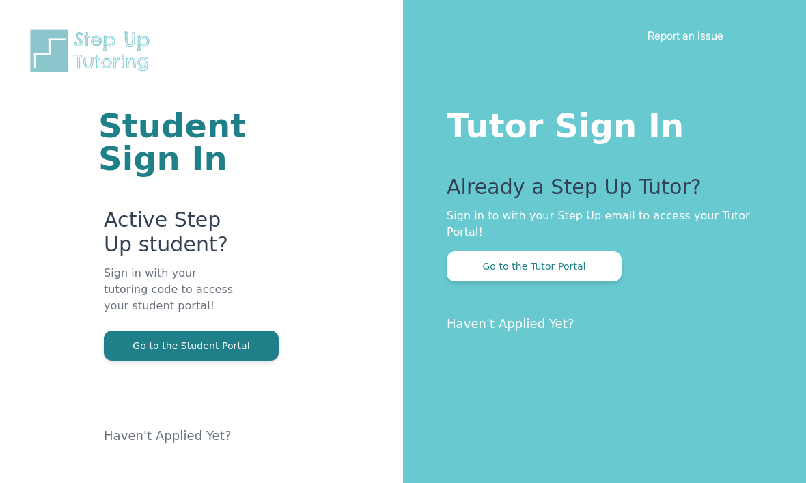 This screenshot has width=806, height=483. I want to click on a: Report an Issue, so click(685, 36).